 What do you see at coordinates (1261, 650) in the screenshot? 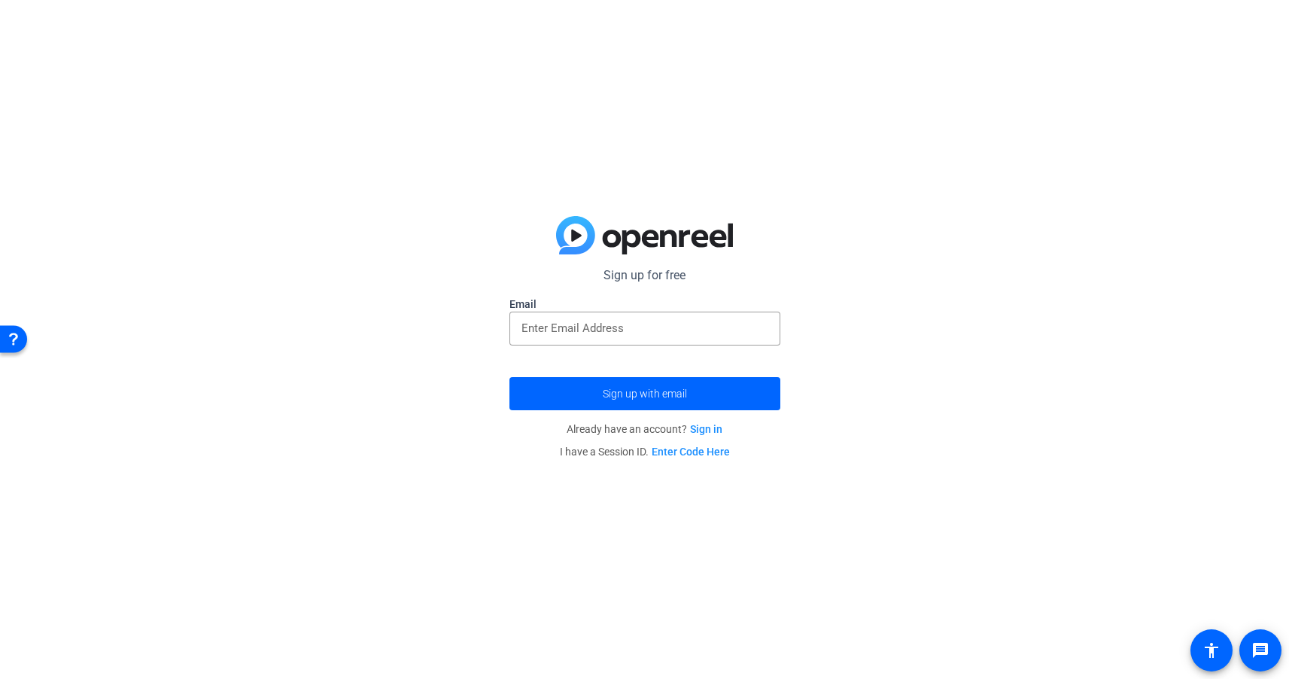
I see `mat-icon: message` at bounding box center [1261, 650].